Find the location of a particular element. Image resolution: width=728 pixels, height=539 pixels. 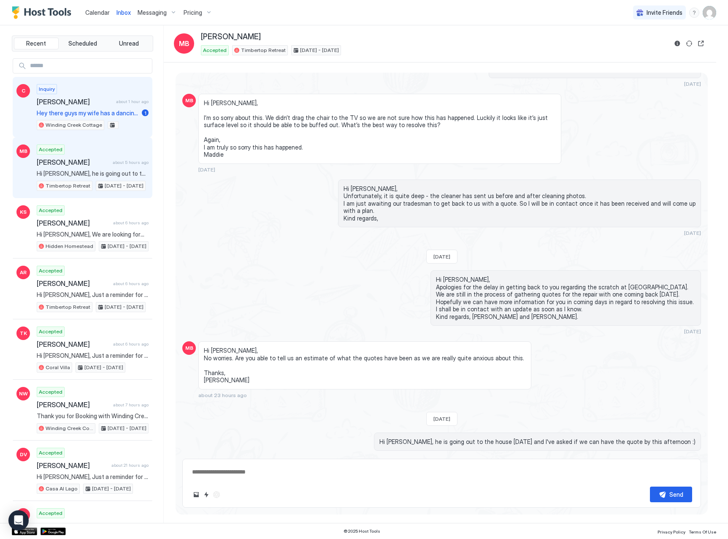

button: Sync reservation is located at coordinates (690, 43).